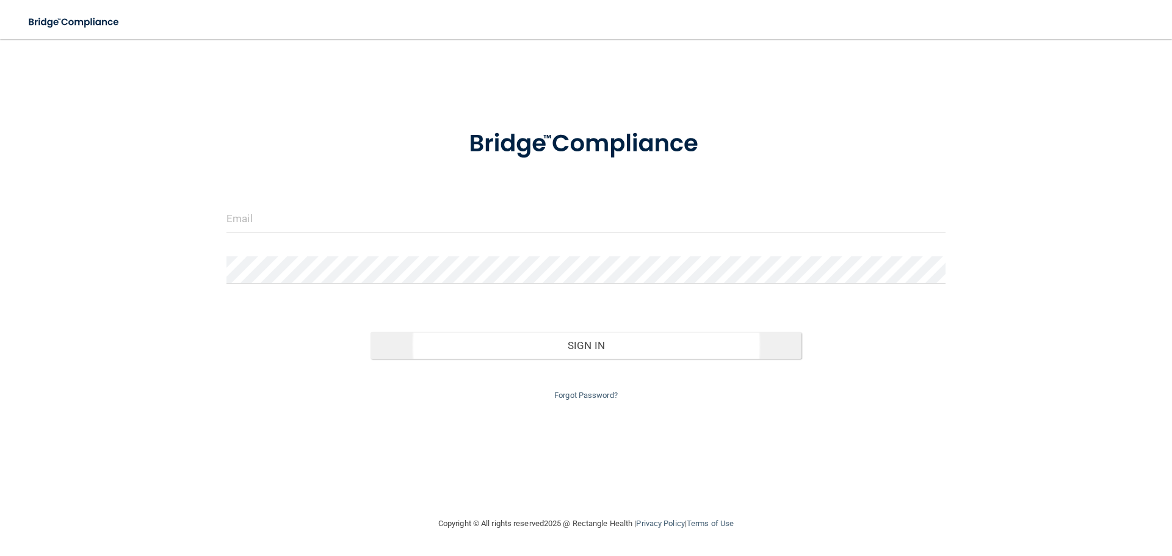  What do you see at coordinates (586, 395) in the screenshot?
I see `a: Forgot Password?` at bounding box center [586, 395].